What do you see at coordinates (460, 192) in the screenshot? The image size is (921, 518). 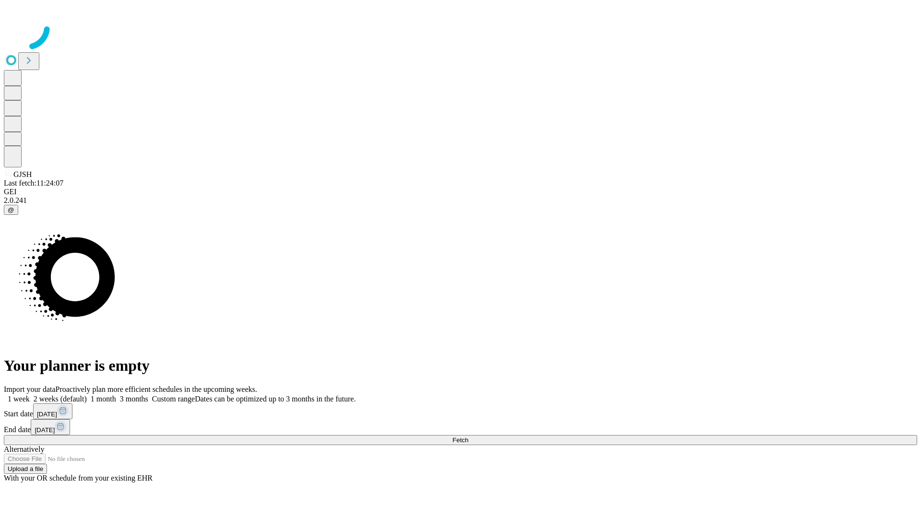 I see `div: GEI` at bounding box center [460, 192].